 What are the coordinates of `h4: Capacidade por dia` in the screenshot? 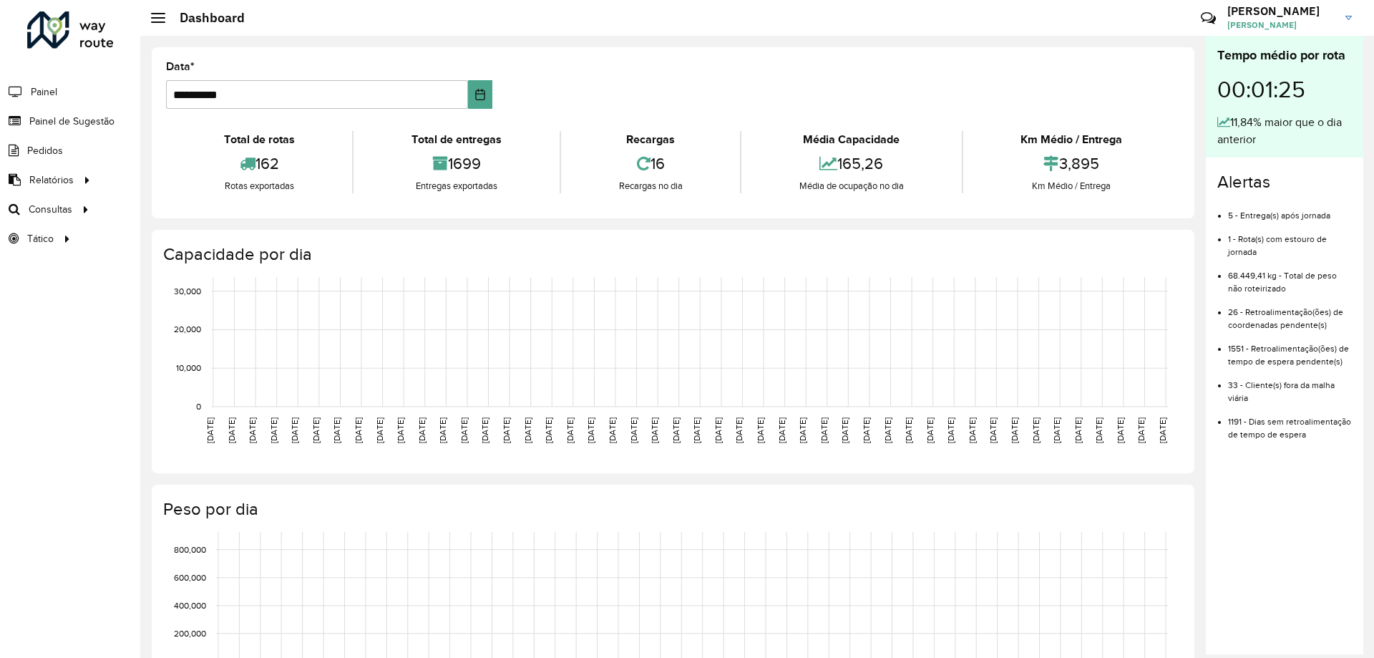 It's located at (671, 254).